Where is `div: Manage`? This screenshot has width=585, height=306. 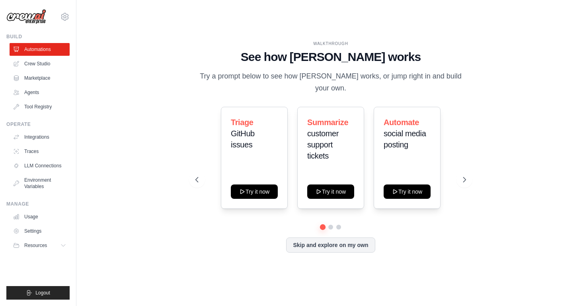 div: Manage is located at coordinates (38, 204).